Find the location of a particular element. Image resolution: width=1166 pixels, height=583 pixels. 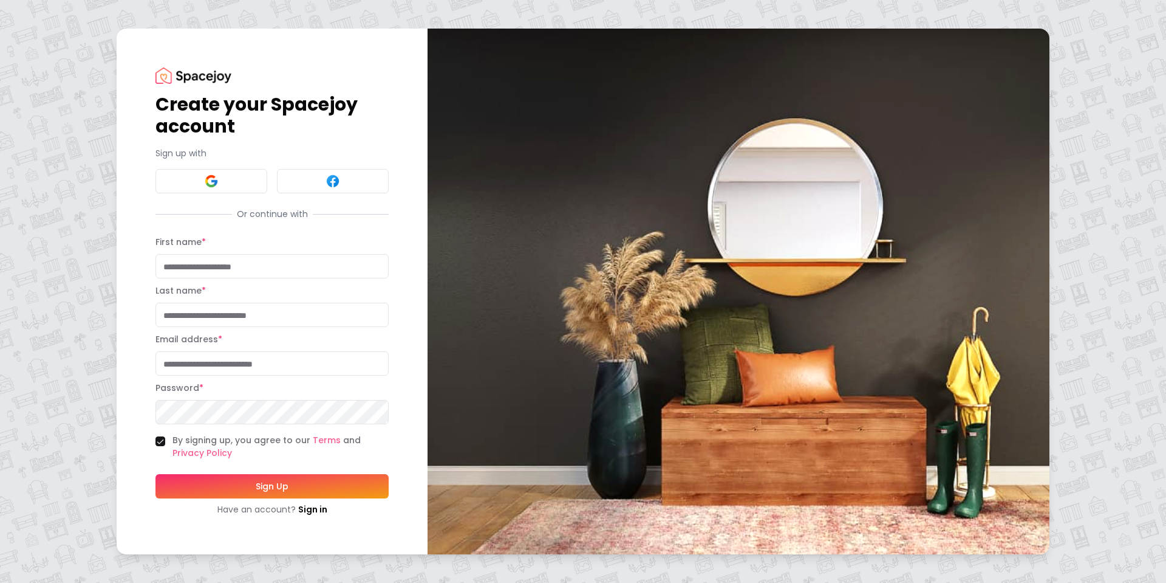

img: Google signin is located at coordinates (211, 181).